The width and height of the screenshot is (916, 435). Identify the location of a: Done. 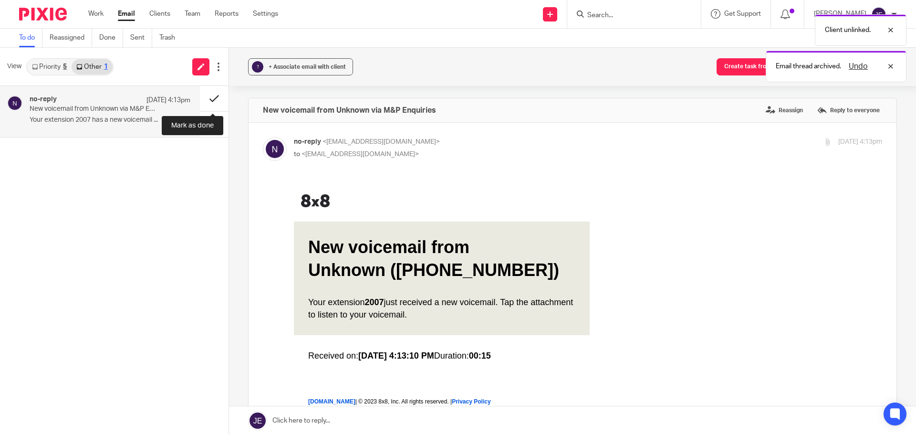
(111, 38).